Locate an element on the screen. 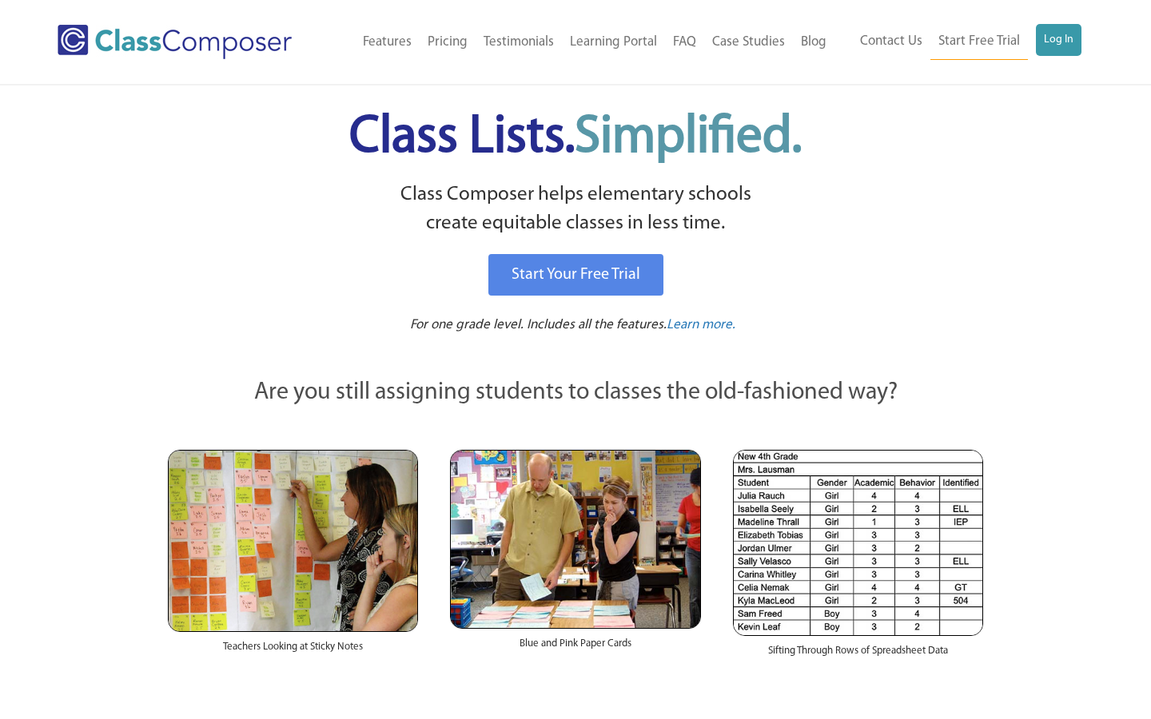 This screenshot has height=719, width=1151. a: Learning Portal is located at coordinates (613, 42).